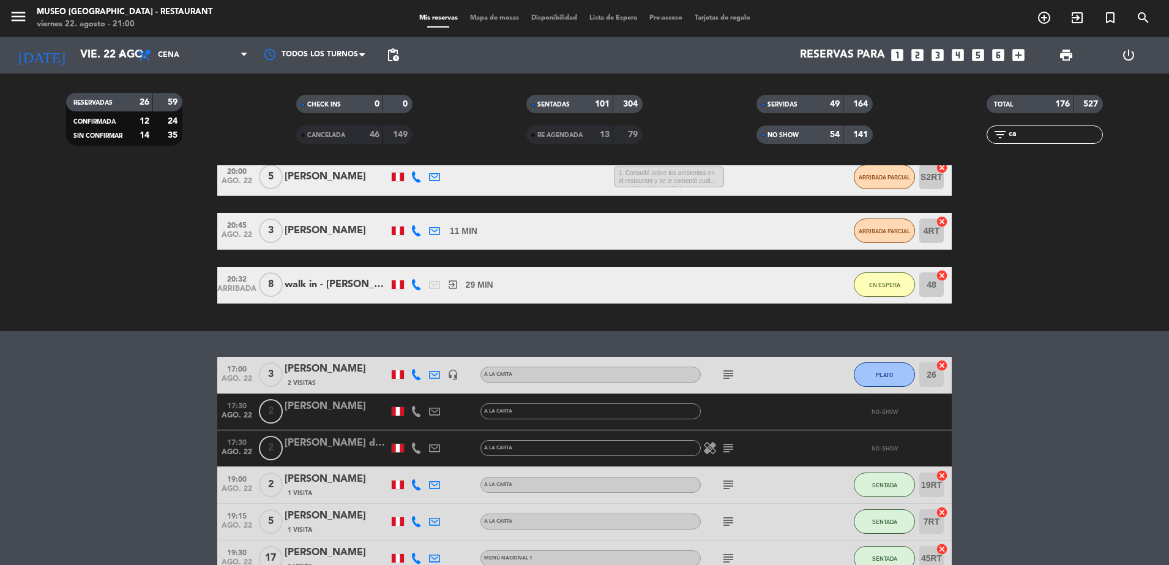 Image resolution: width=1169 pixels, height=565 pixels. What do you see at coordinates (884, 285) in the screenshot?
I see `span: EN ESPERA` at bounding box center [884, 285].